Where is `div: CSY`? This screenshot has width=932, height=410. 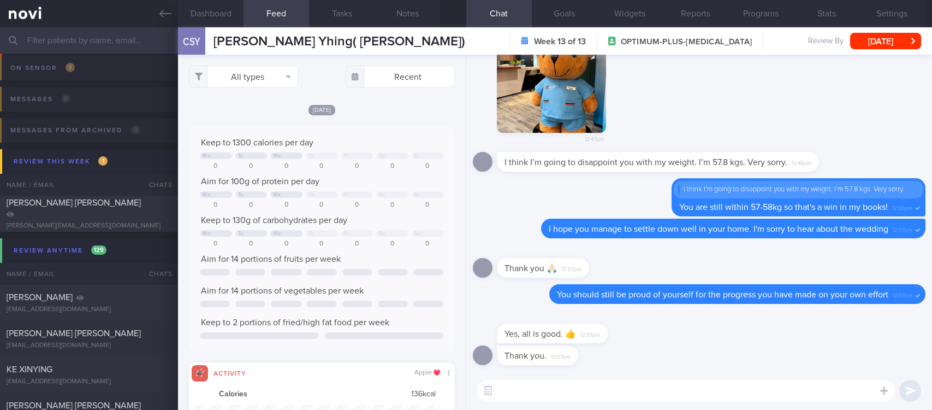 div: CSY is located at coordinates (192, 42).